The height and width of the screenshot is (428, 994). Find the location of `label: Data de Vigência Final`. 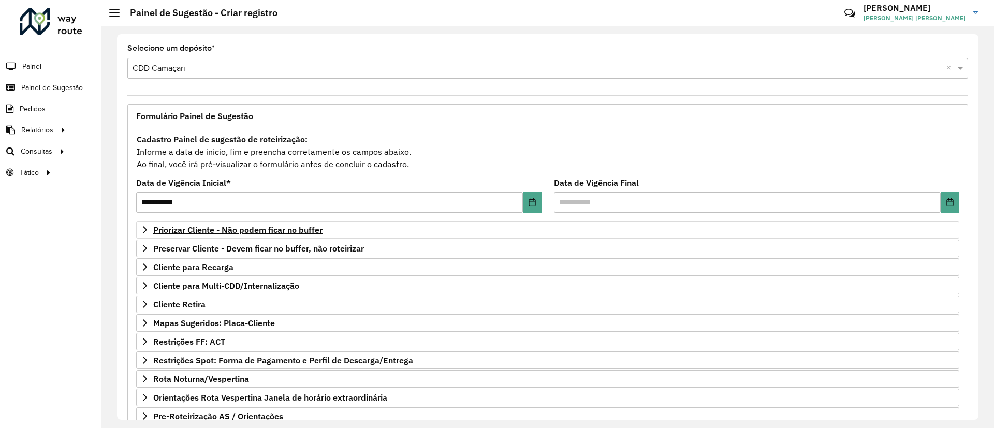

label: Data de Vigência Final is located at coordinates (596, 183).